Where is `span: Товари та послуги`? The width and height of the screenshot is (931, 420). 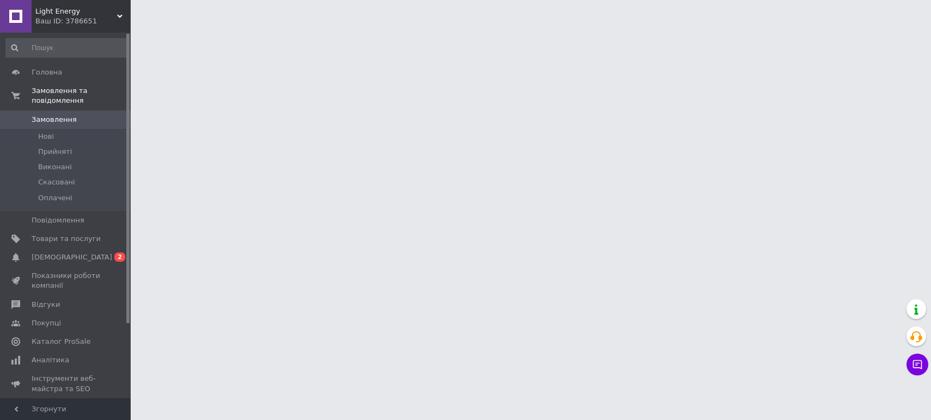
span: Товари та послуги is located at coordinates (66, 239).